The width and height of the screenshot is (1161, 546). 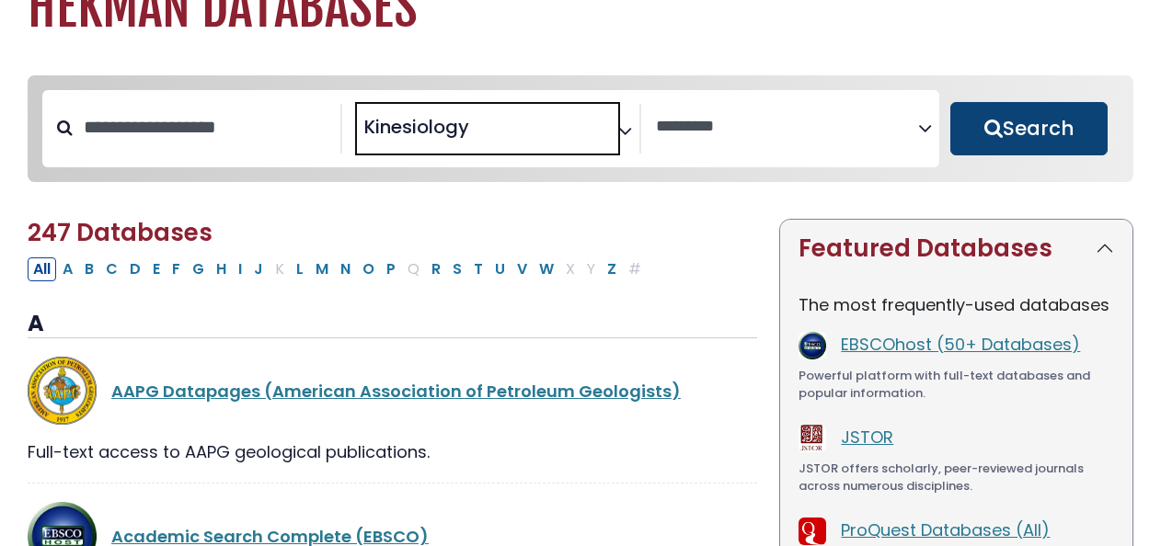 What do you see at coordinates (956, 248) in the screenshot?
I see `button: Featured Databases` at bounding box center [956, 248].